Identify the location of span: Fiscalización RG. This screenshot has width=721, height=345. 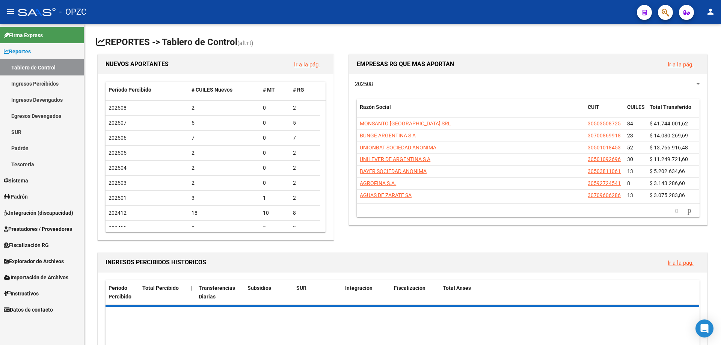
(26, 245).